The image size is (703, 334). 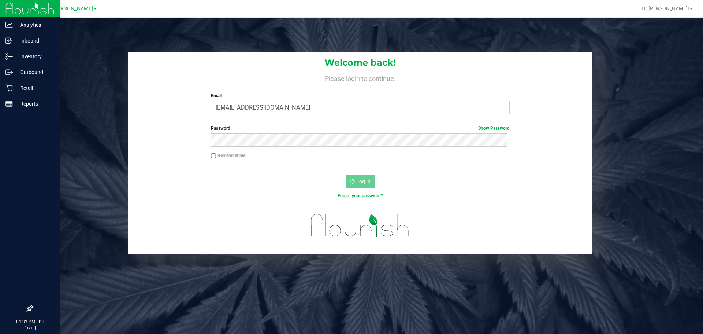 What do you see at coordinates (228, 155) in the screenshot?
I see `label: Remember me` at bounding box center [228, 155].